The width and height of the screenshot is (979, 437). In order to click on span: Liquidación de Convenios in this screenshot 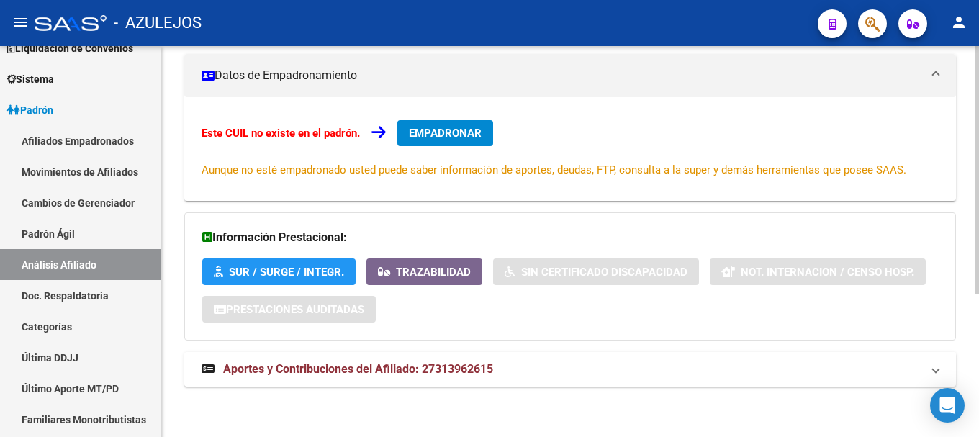, I will do `click(70, 48)`.